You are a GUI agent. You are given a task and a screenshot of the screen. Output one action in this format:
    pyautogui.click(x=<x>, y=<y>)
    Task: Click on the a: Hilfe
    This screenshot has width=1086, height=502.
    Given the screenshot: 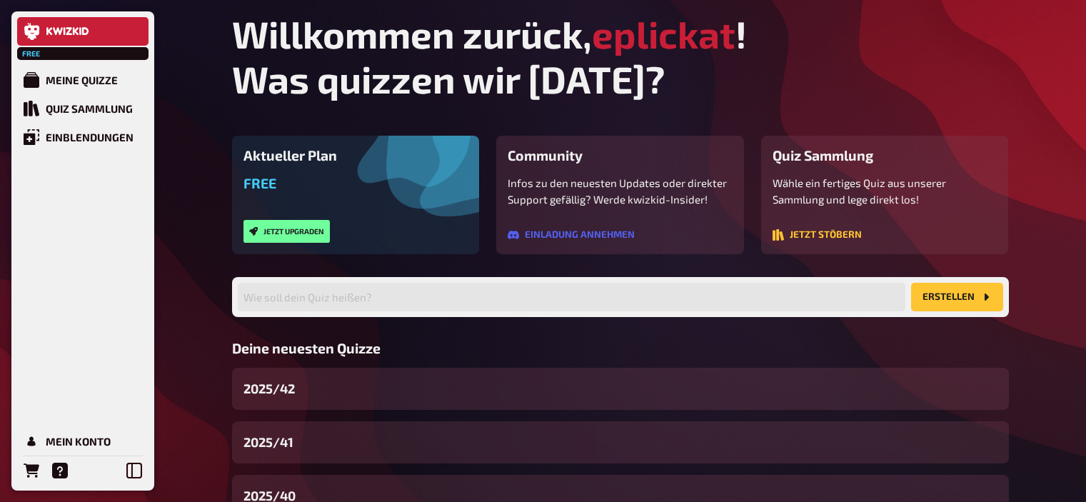 What is the action you would take?
    pyautogui.click(x=60, y=470)
    